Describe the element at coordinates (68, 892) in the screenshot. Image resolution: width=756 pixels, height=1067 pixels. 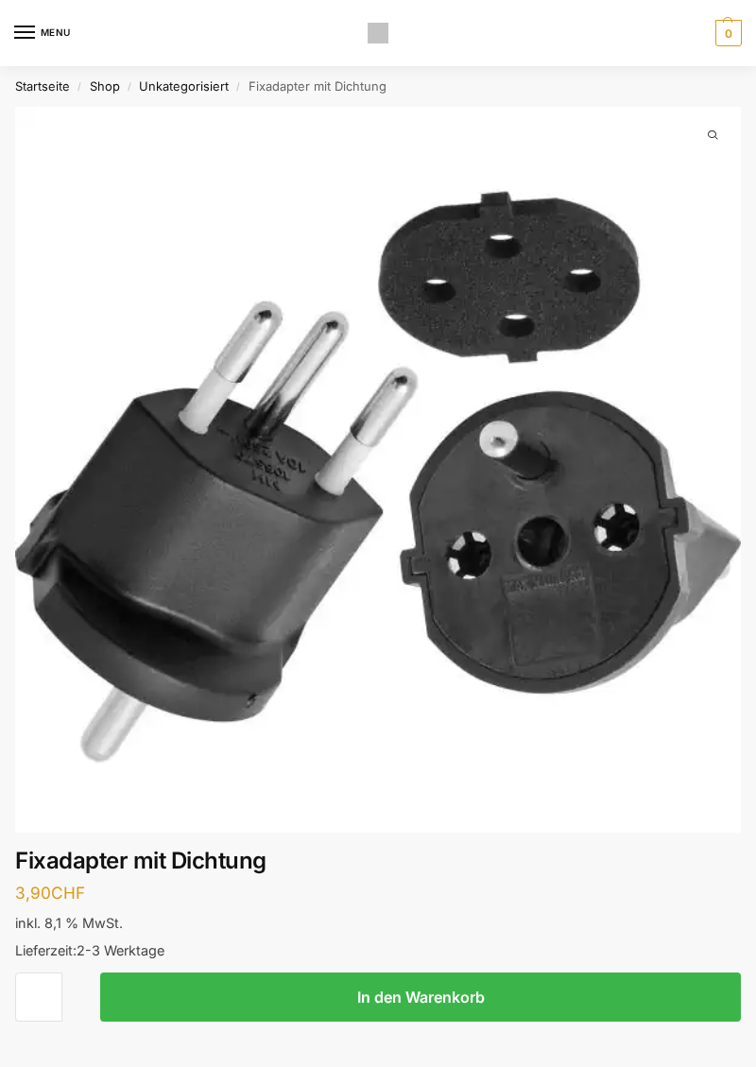
I see `span: CHF` at that location.